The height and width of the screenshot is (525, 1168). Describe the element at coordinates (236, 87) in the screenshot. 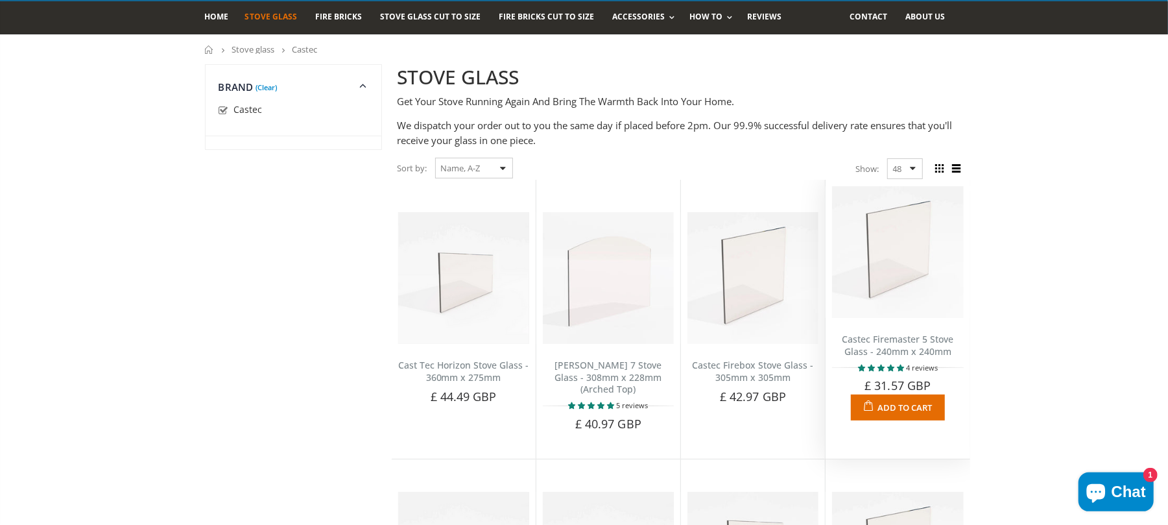

I see `span: Brand` at that location.